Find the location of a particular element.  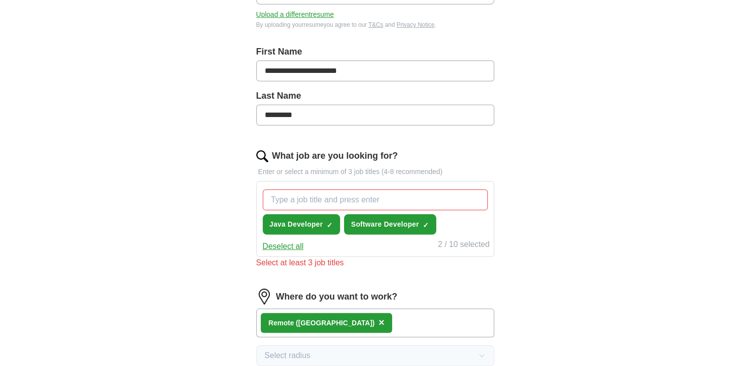

label: First Name is located at coordinates (375, 52).